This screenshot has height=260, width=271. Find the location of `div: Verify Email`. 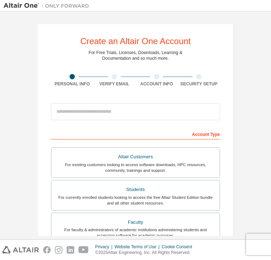

div: Verify Email is located at coordinates (114, 84).